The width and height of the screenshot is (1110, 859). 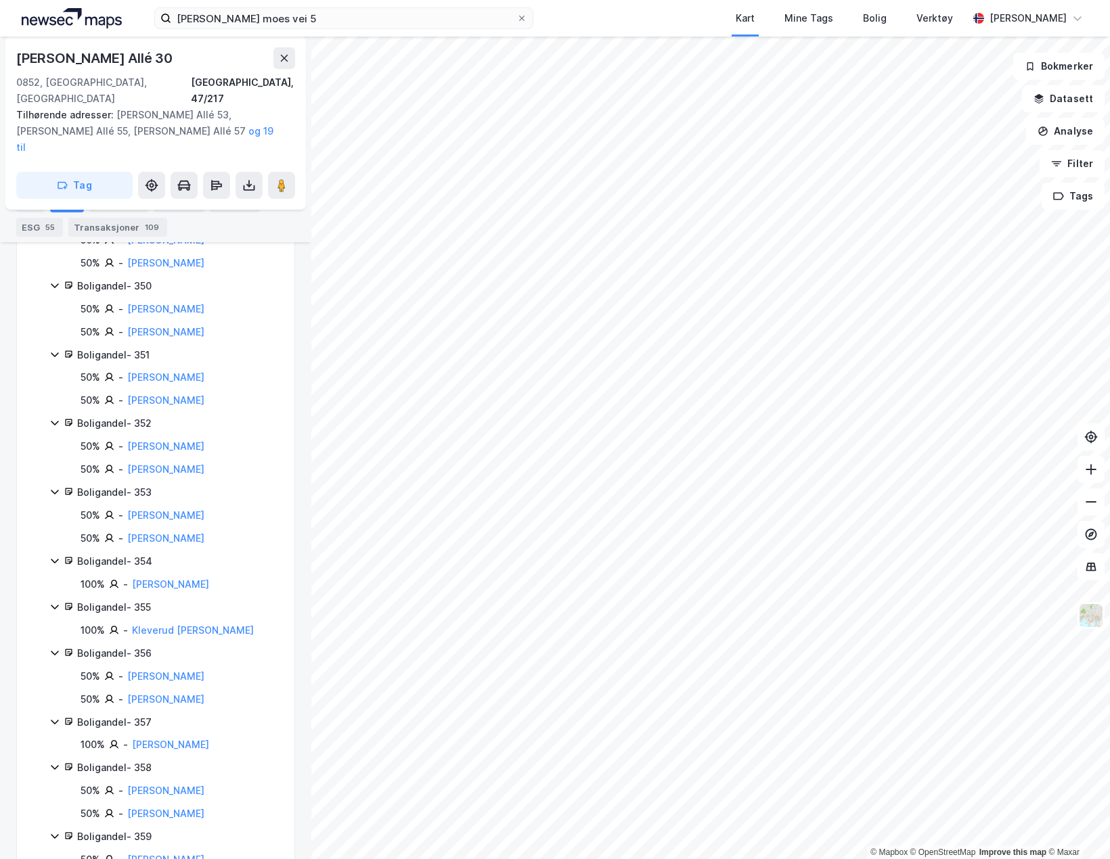 What do you see at coordinates (1076, 827) in the screenshot?
I see `div: Kontrollprogram for chat` at bounding box center [1076, 827].